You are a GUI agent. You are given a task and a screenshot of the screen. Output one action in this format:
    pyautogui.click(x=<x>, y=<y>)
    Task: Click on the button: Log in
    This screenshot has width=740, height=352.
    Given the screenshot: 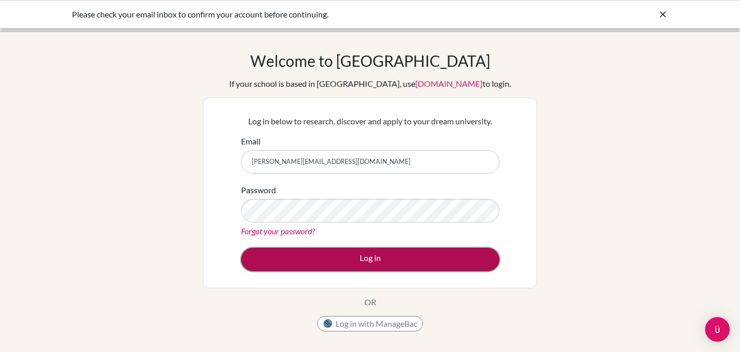 What is the action you would take?
    pyautogui.click(x=370, y=259)
    